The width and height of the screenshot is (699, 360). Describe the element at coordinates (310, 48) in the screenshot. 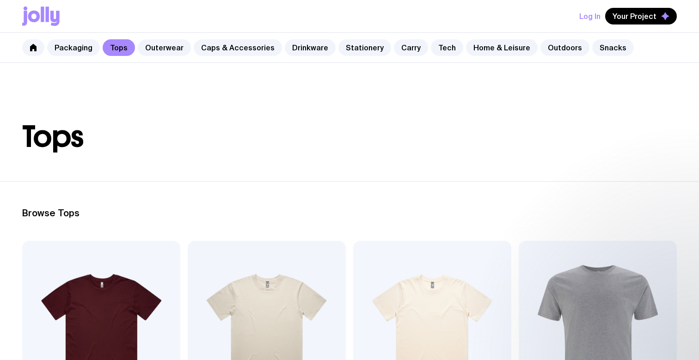

I see `a: Drinkware` at that location.